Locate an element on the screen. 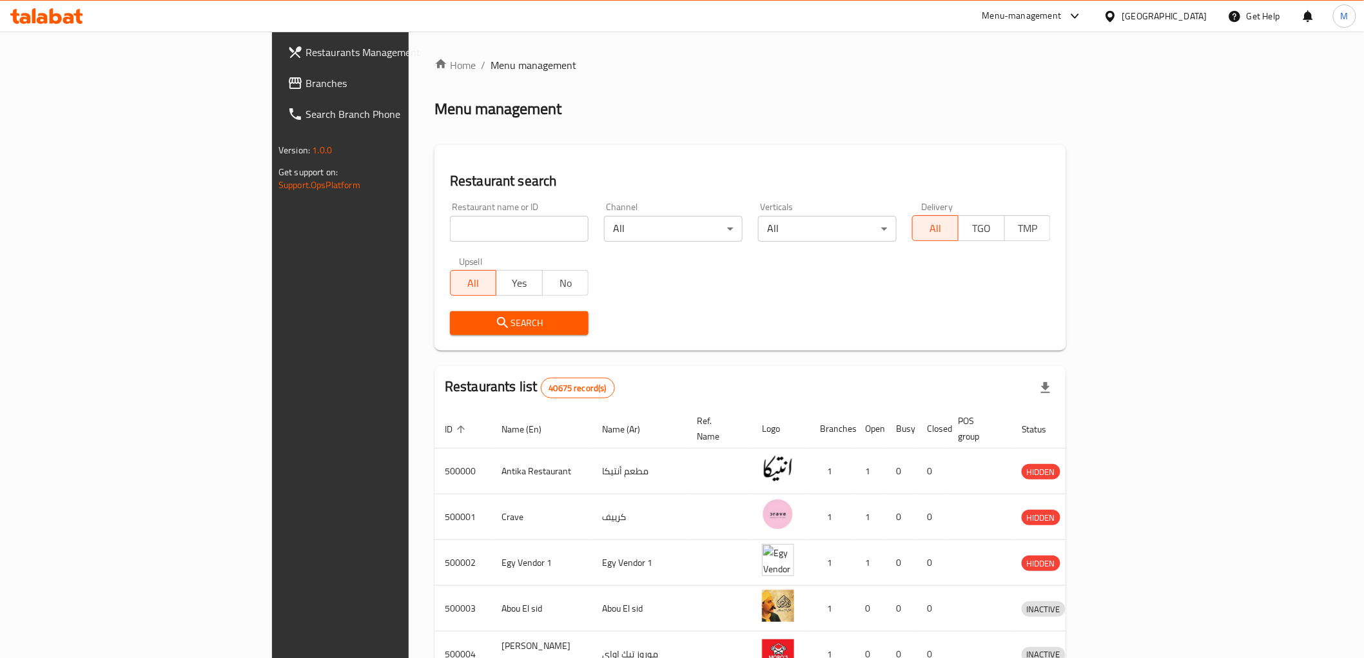 This screenshot has height=658, width=1364. span: Version: is located at coordinates (294, 150).